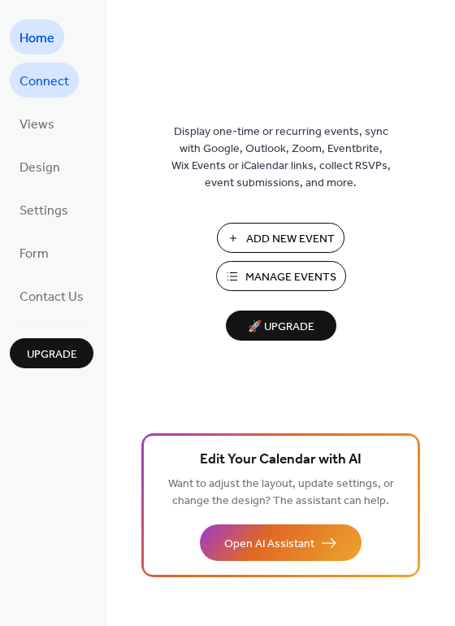  I want to click on a: Form, so click(34, 252).